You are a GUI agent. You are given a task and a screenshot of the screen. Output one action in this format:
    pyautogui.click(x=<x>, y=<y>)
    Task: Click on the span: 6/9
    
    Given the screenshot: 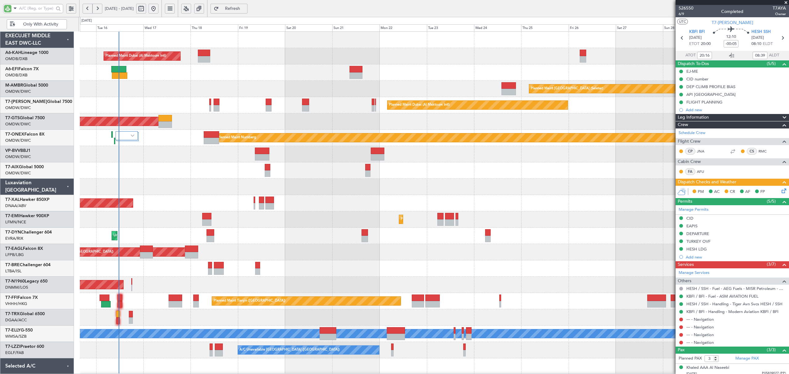 What is the action you would take?
    pyautogui.click(x=686, y=14)
    